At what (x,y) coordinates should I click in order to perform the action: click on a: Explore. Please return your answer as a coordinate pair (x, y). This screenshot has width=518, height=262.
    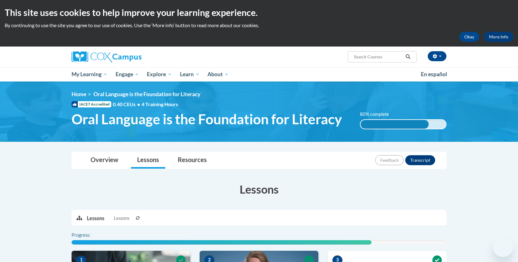
    Looking at the image, I should click on (159, 74).